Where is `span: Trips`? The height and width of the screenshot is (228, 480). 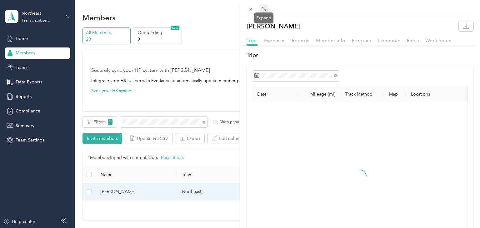 span: Trips is located at coordinates (252, 40).